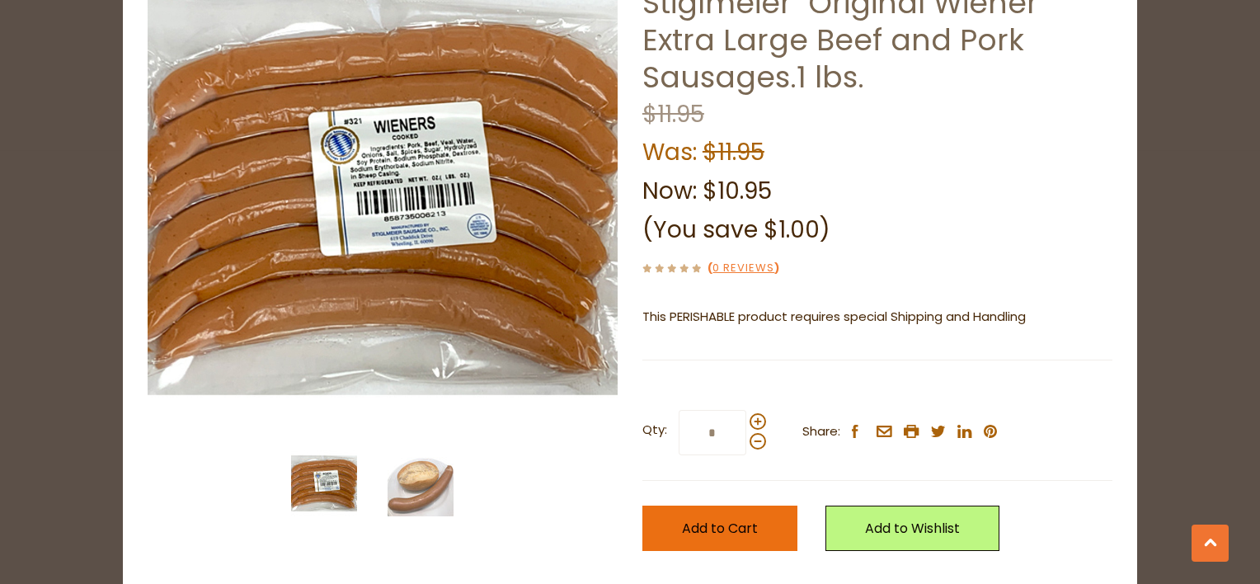 Image resolution: width=1260 pixels, height=584 pixels. I want to click on a: 0 Reviews, so click(743, 268).